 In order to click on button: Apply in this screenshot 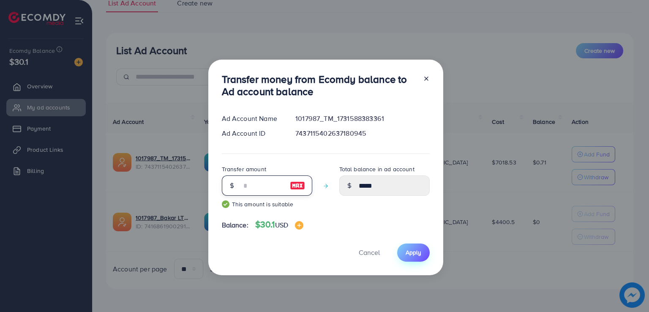, I will do `click(413, 252)`.